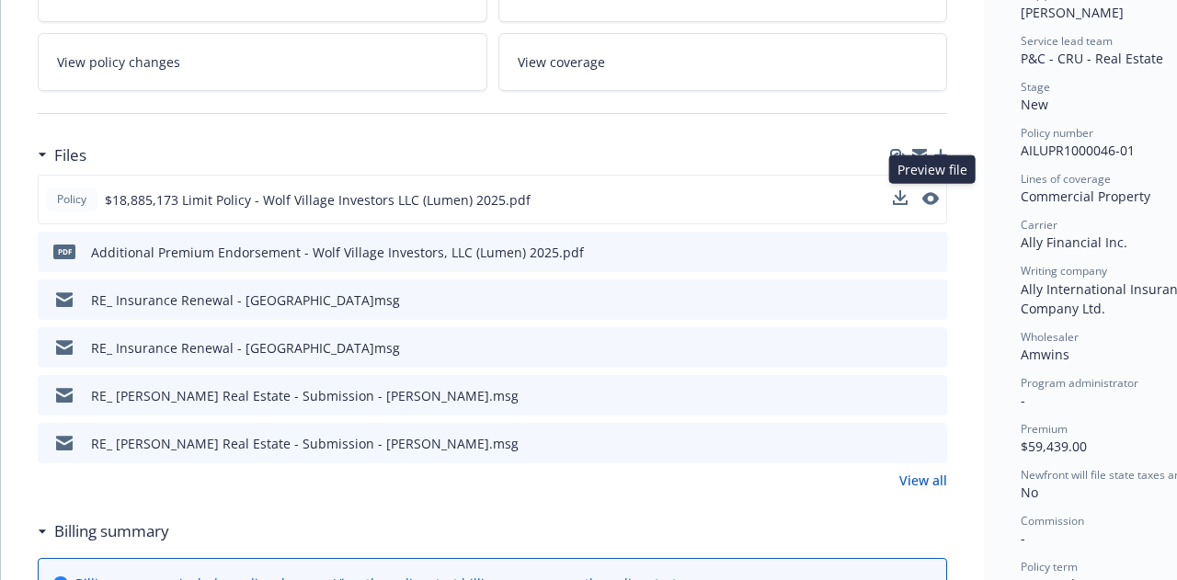  What do you see at coordinates (1079, 382) in the screenshot?
I see `span: Program administrator` at bounding box center [1079, 382].